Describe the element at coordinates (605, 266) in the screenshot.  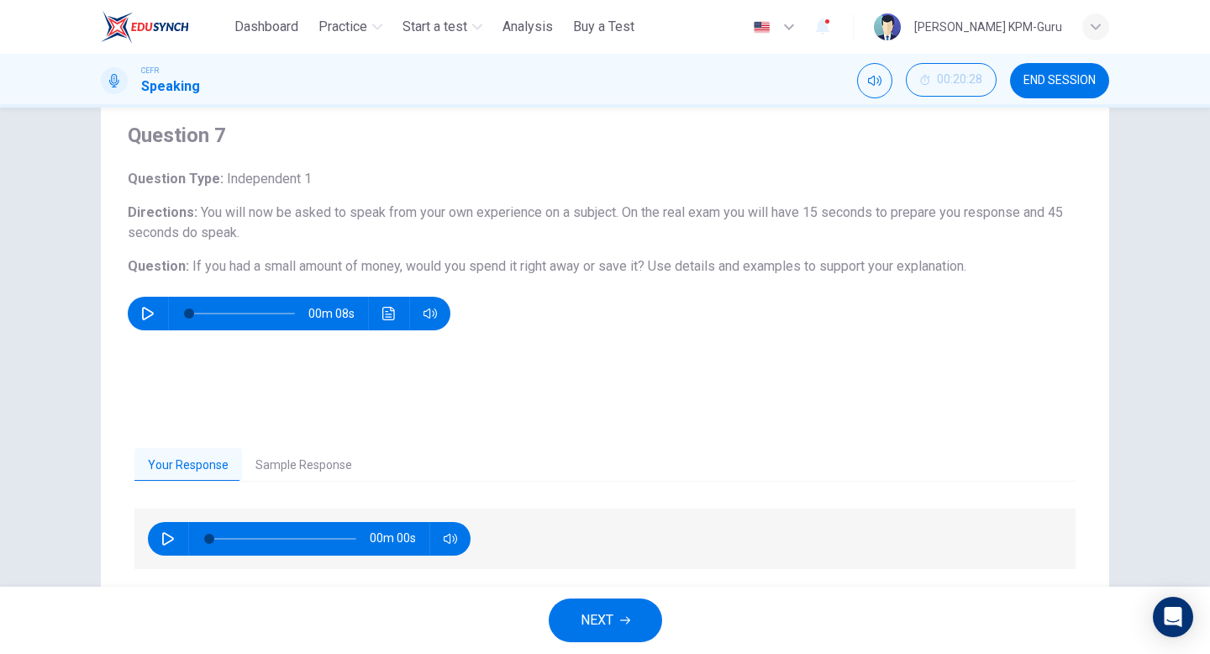
I see `h6: Question :` at that location.